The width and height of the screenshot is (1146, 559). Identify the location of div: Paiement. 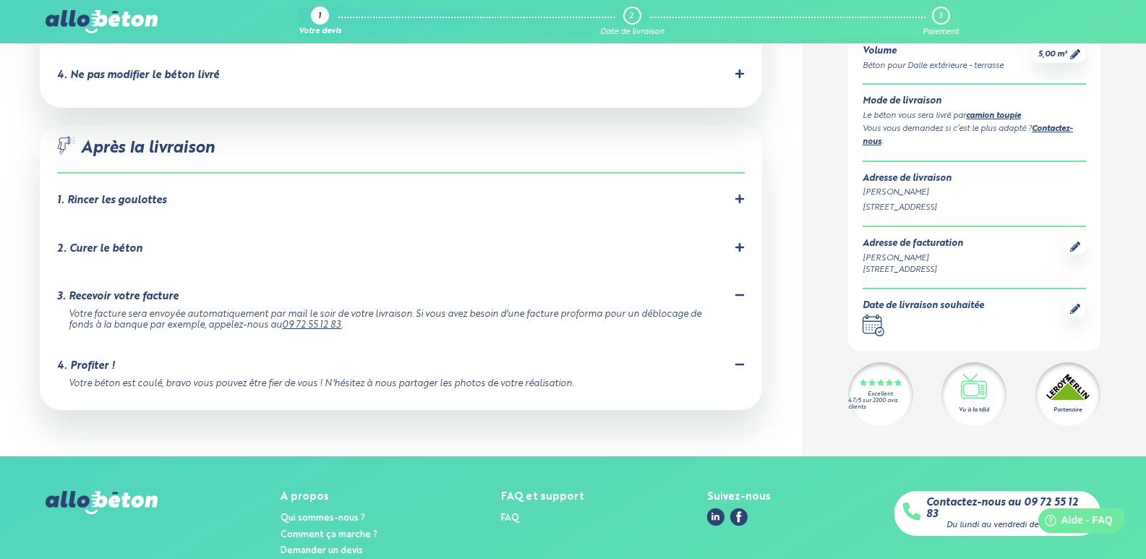
(941, 32).